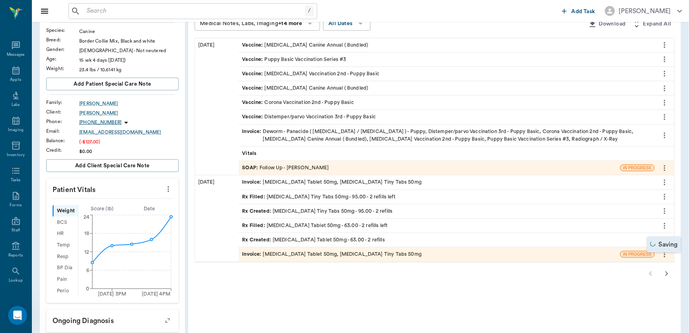 This screenshot has height=333, width=689. I want to click on div: Medical Notes, Labs, Imaging, so click(251, 23).